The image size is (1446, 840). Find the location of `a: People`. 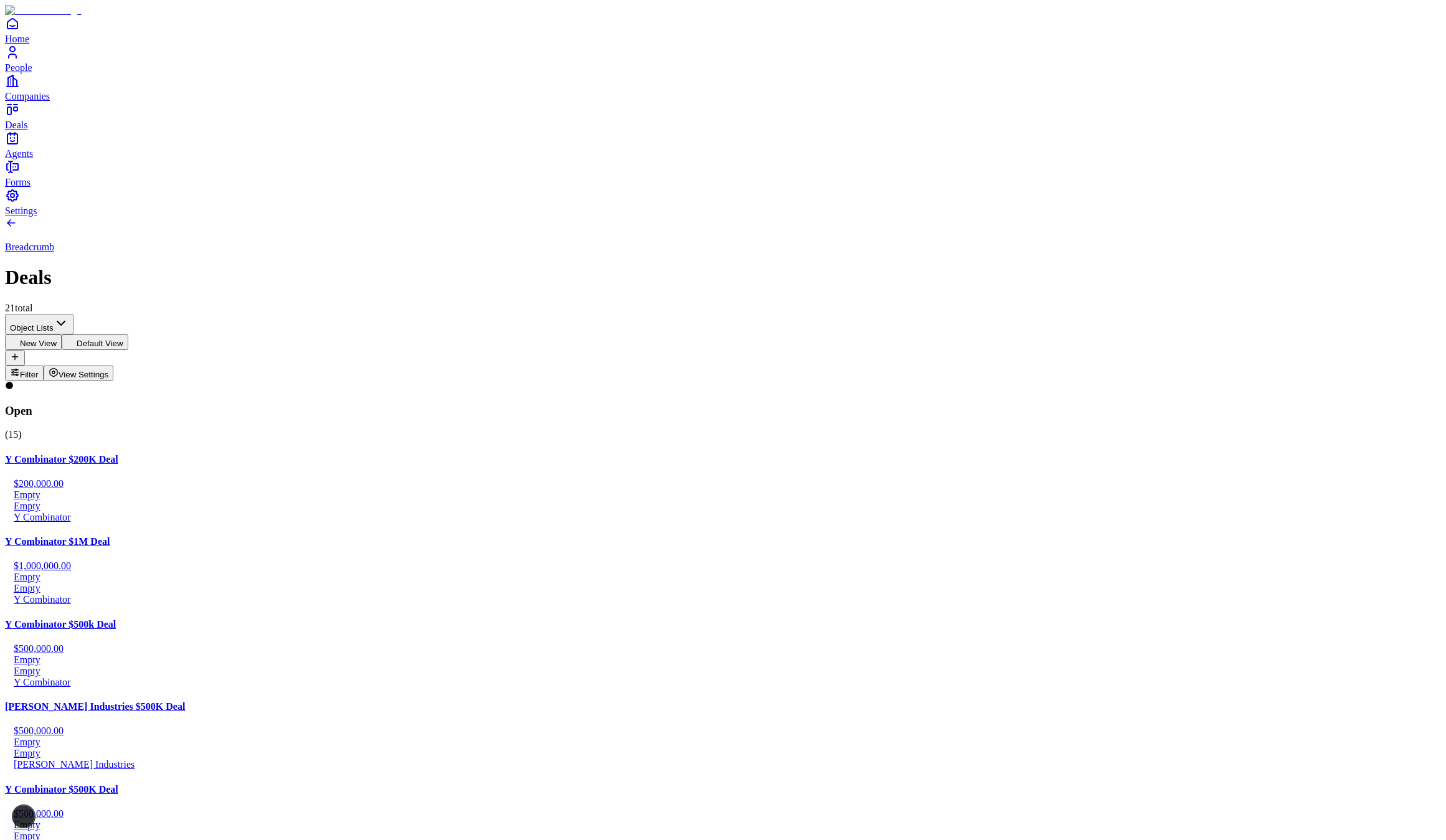

a: People is located at coordinates (723, 58).